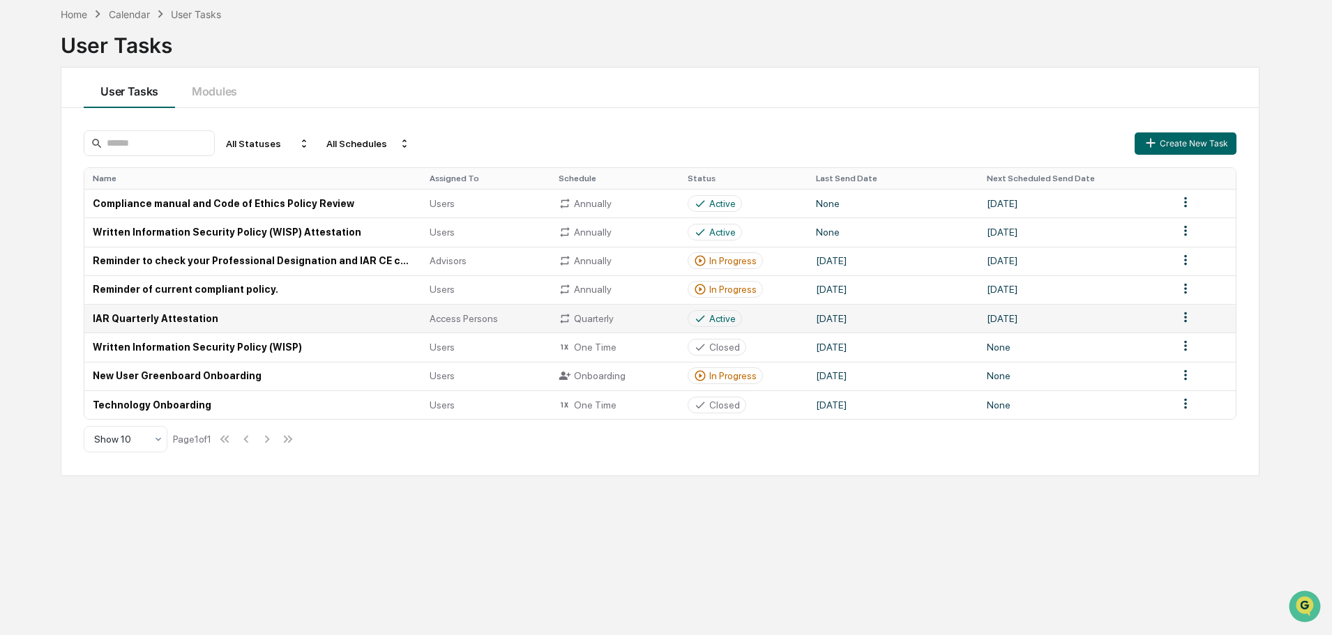 This screenshot has width=1332, height=635. Describe the element at coordinates (245, 119) in the screenshot. I see `button: Start new chat` at that location.